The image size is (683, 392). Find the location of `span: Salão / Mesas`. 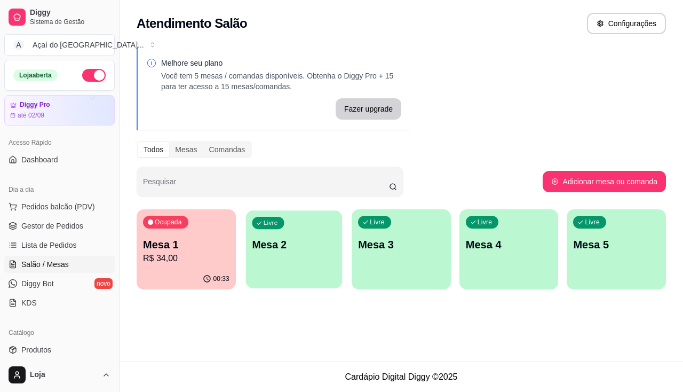

span: Salão / Mesas is located at coordinates (45, 264).